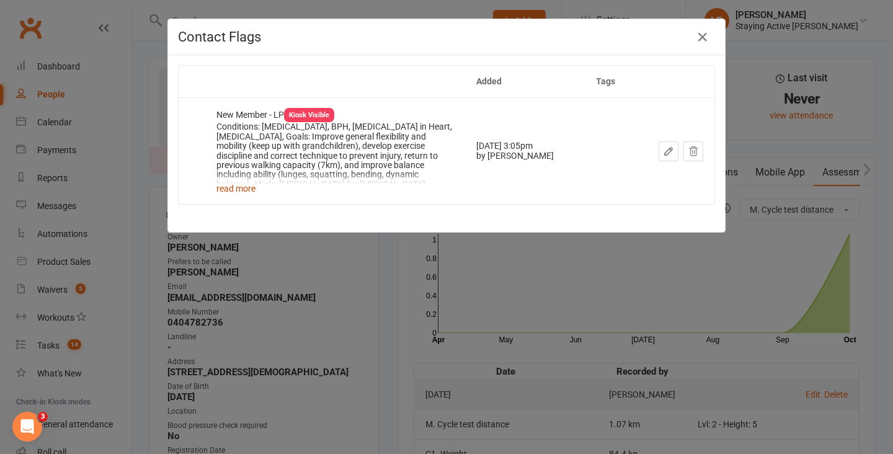  Describe the element at coordinates (693, 151) in the screenshot. I see `button: Dismiss this flag` at that location.